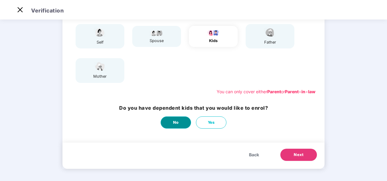 Image resolution: width=387 pixels, height=181 pixels. What do you see at coordinates (270, 42) in the screenshot?
I see `div: father` at bounding box center [270, 42].